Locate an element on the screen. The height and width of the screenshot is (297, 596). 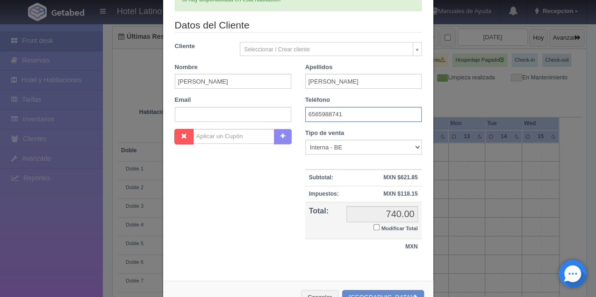
label: Apellidos is located at coordinates (319, 67).